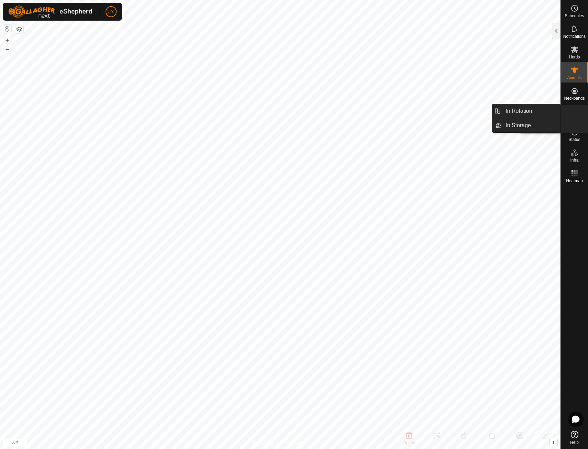 This screenshot has height=449, width=588. Describe the element at coordinates (574, 160) in the screenshot. I see `span: Infra` at that location.